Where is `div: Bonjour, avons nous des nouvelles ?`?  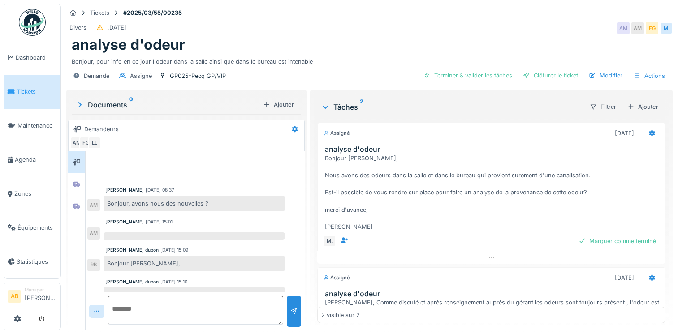 div: Bonjour, avons nous des nouvelles ? is located at coordinates (194, 203).